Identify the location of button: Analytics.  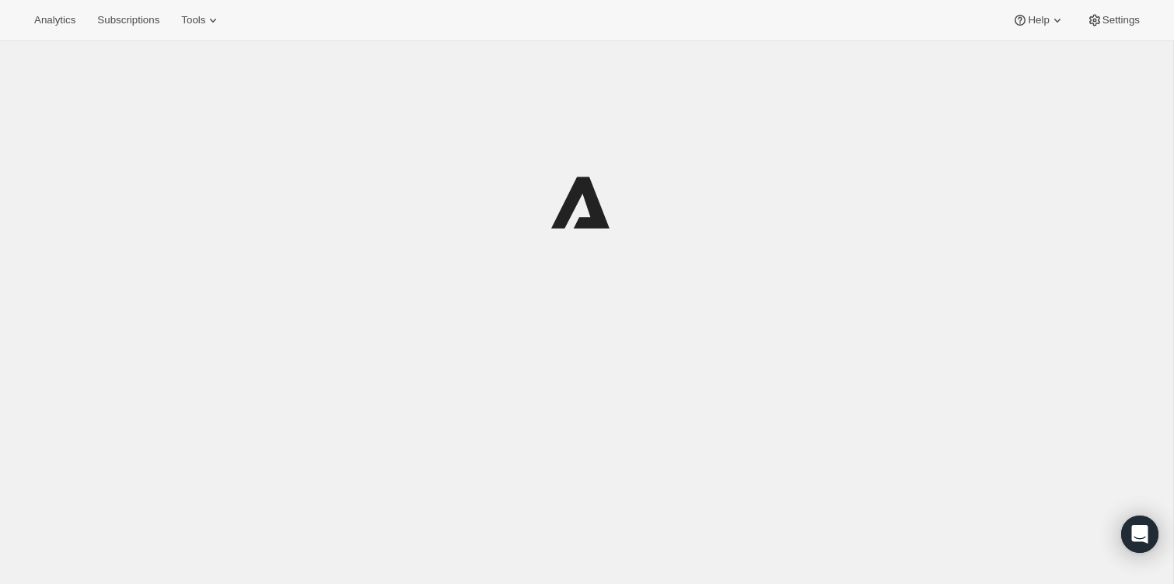
(54, 20).